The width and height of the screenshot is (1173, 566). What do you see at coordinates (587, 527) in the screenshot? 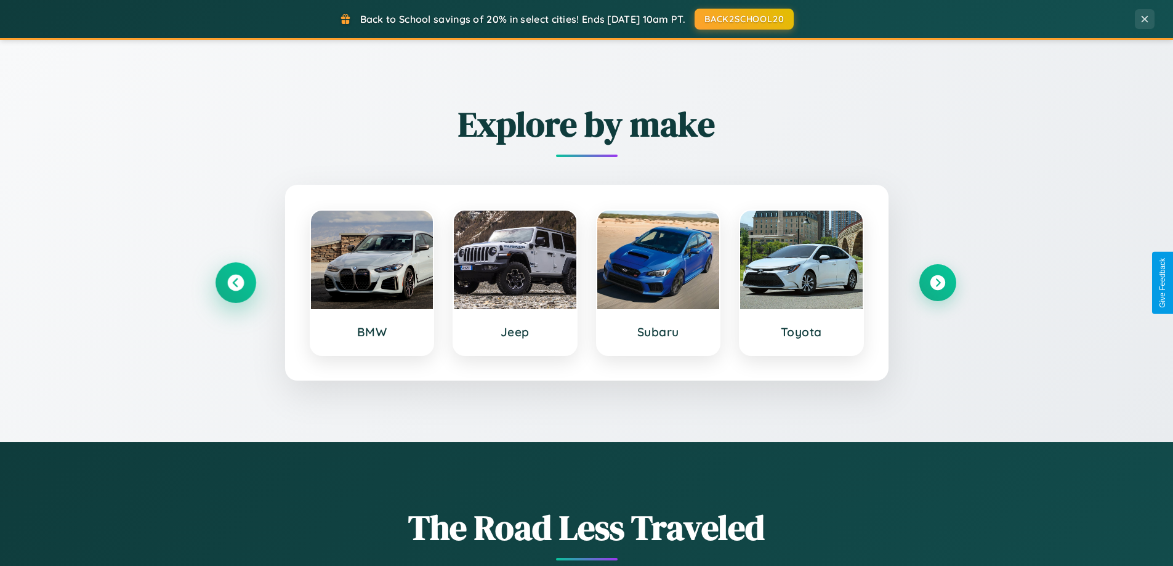
I see `h1: The Road Less Traveled` at bounding box center [587, 527].